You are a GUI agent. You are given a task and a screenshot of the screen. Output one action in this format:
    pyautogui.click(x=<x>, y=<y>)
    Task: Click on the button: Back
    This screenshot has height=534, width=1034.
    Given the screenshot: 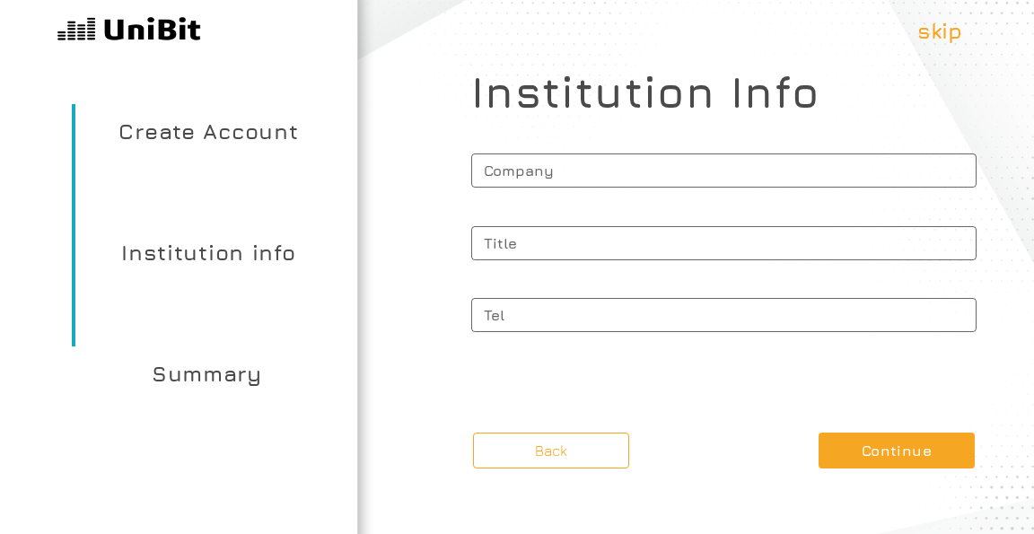 What is the action you would take?
    pyautogui.click(x=551, y=450)
    